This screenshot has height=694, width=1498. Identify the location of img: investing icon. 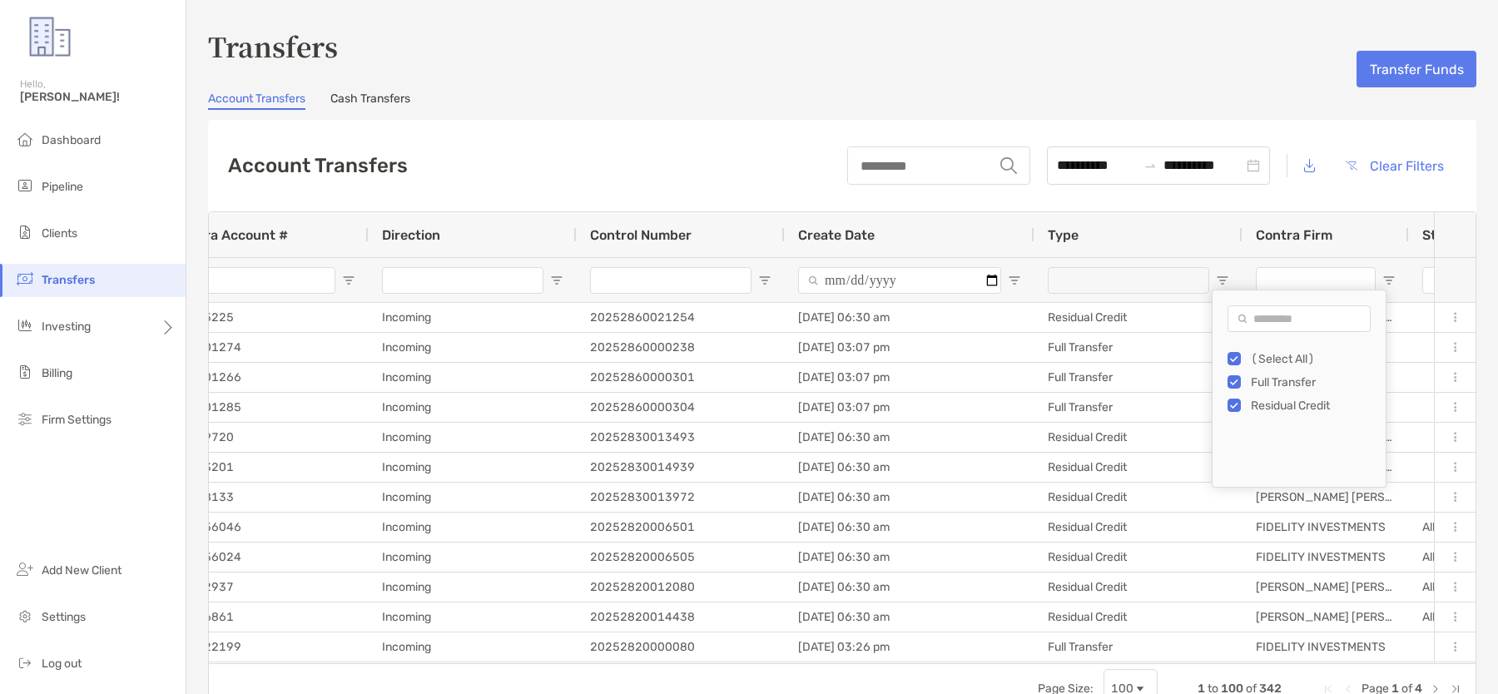
(25, 325).